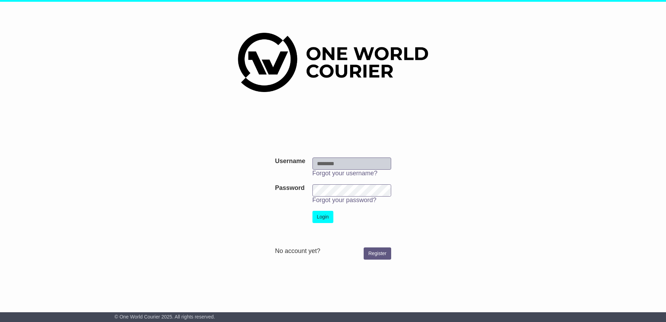 Image resolution: width=666 pixels, height=322 pixels. Describe the element at coordinates (323, 217) in the screenshot. I see `button: Login` at that location.